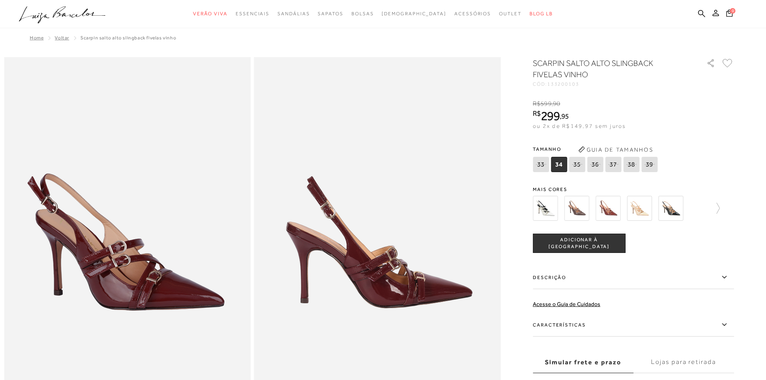 Image resolution: width=766 pixels, height=380 pixels. I want to click on a: Voltar, so click(62, 38).